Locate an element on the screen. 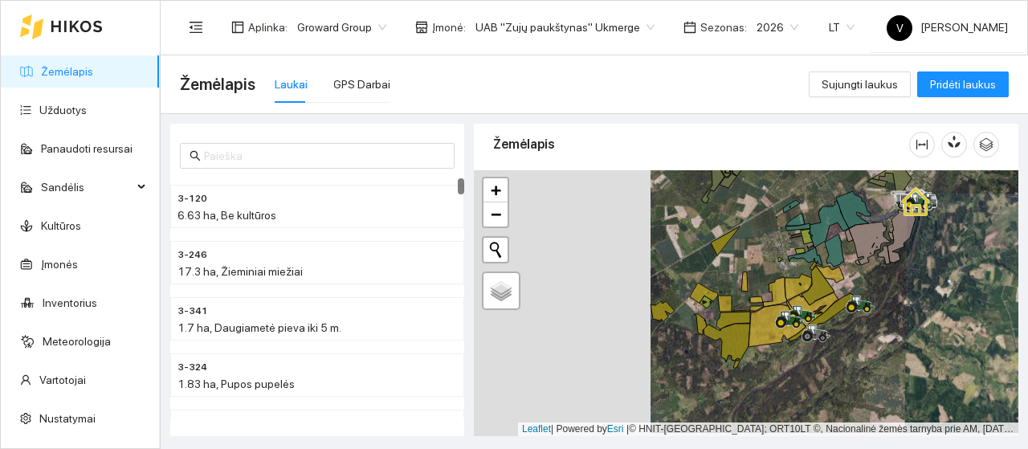 This screenshot has width=1028, height=449. a: Esri is located at coordinates (615, 429).